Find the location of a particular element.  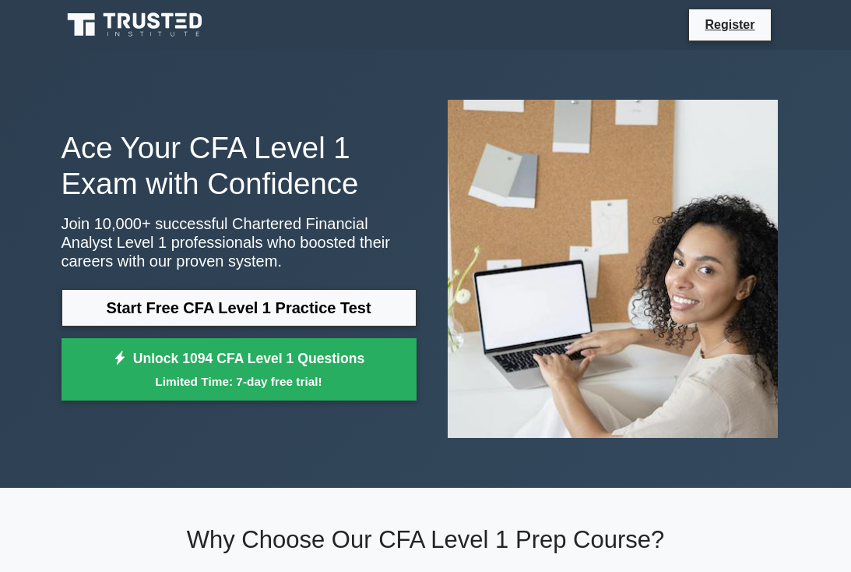

a: Unlock 1094 CFA Level 1 QuestionsLimited Time: 7-day free trial! is located at coordinates (239, 369).